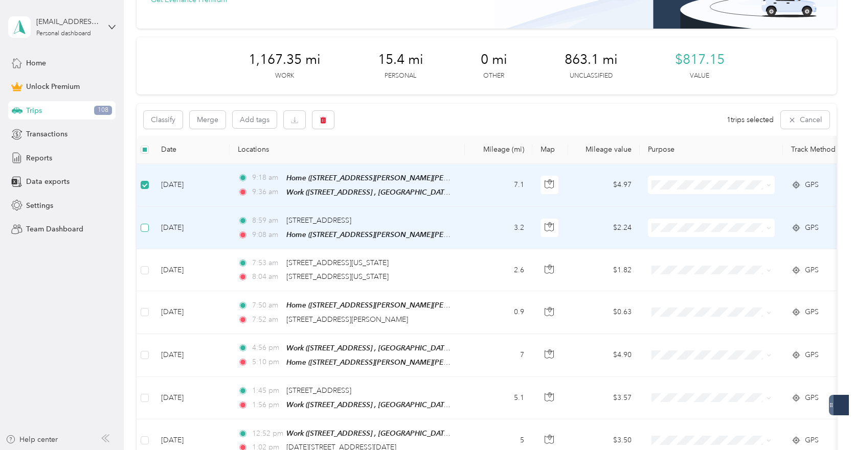 This screenshot has height=450, width=854. Describe the element at coordinates (103, 110) in the screenshot. I see `span: 108` at that location.